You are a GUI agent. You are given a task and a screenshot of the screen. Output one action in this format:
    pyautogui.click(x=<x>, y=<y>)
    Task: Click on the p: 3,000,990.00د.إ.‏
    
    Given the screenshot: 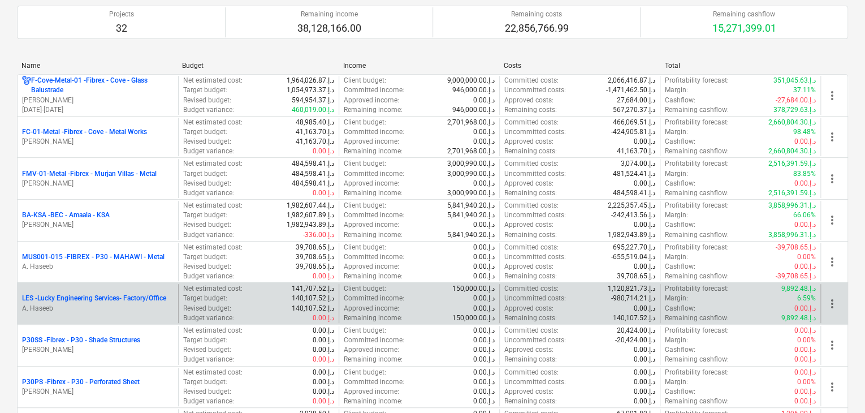 What is the action you would take?
    pyautogui.click(x=471, y=163)
    